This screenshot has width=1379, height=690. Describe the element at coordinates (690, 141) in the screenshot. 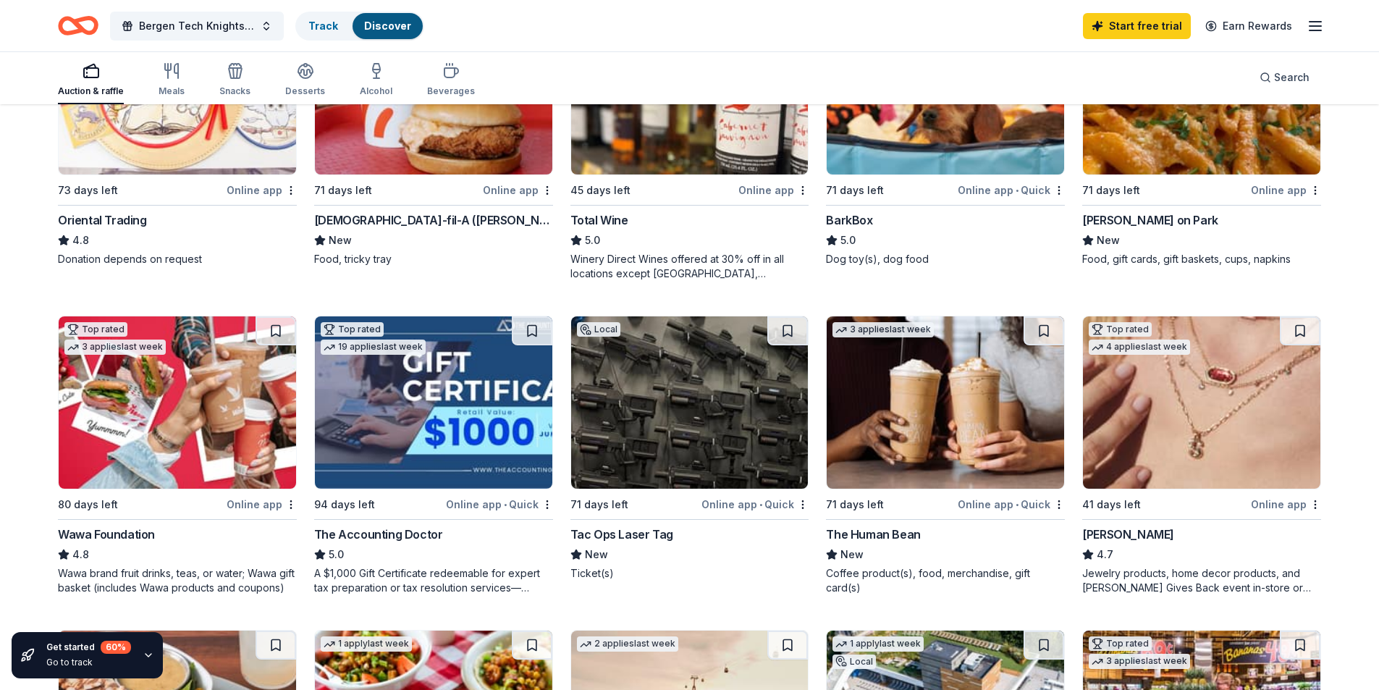

I see `a: Image for Total WineTop rated4 applieslast week45 days leftOnline appTotal Wine5.0Winery Direct W...` at that location.